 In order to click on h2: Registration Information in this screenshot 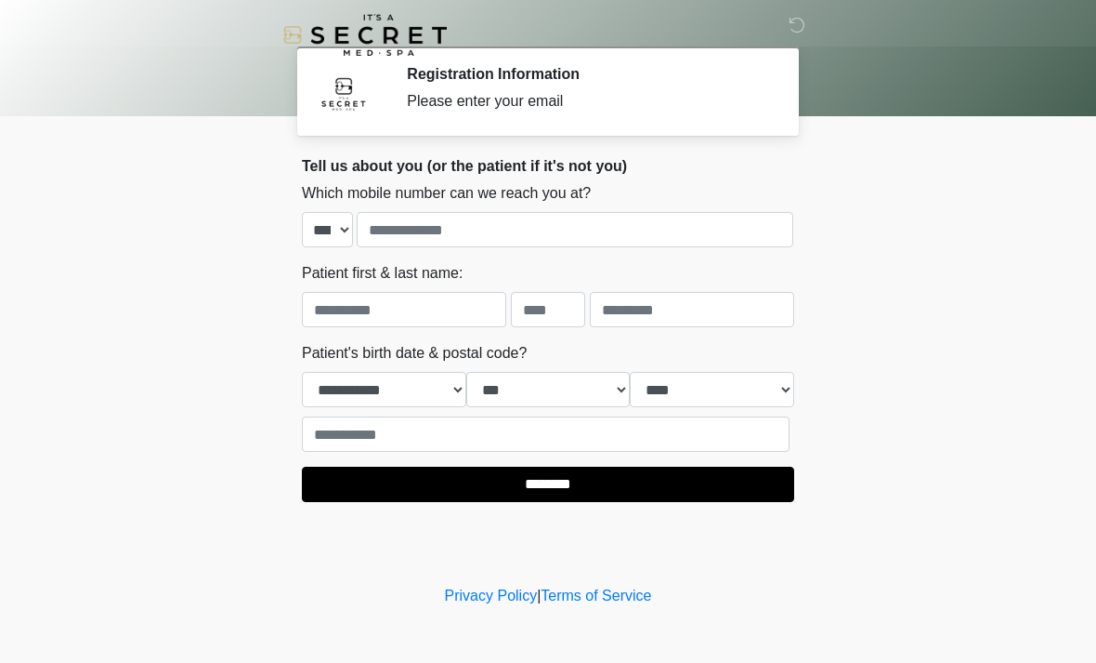, I will do `click(586, 73)`.